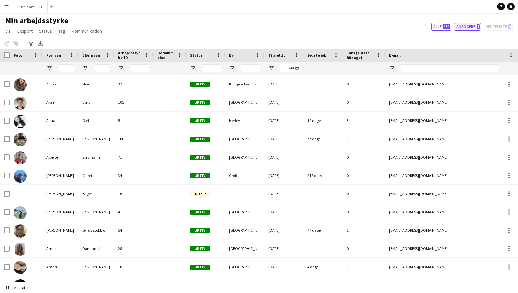 The image size is (518, 293). What do you see at coordinates (277, 55) in the screenshot?
I see `span: Tilmeldt` at bounding box center [277, 55].